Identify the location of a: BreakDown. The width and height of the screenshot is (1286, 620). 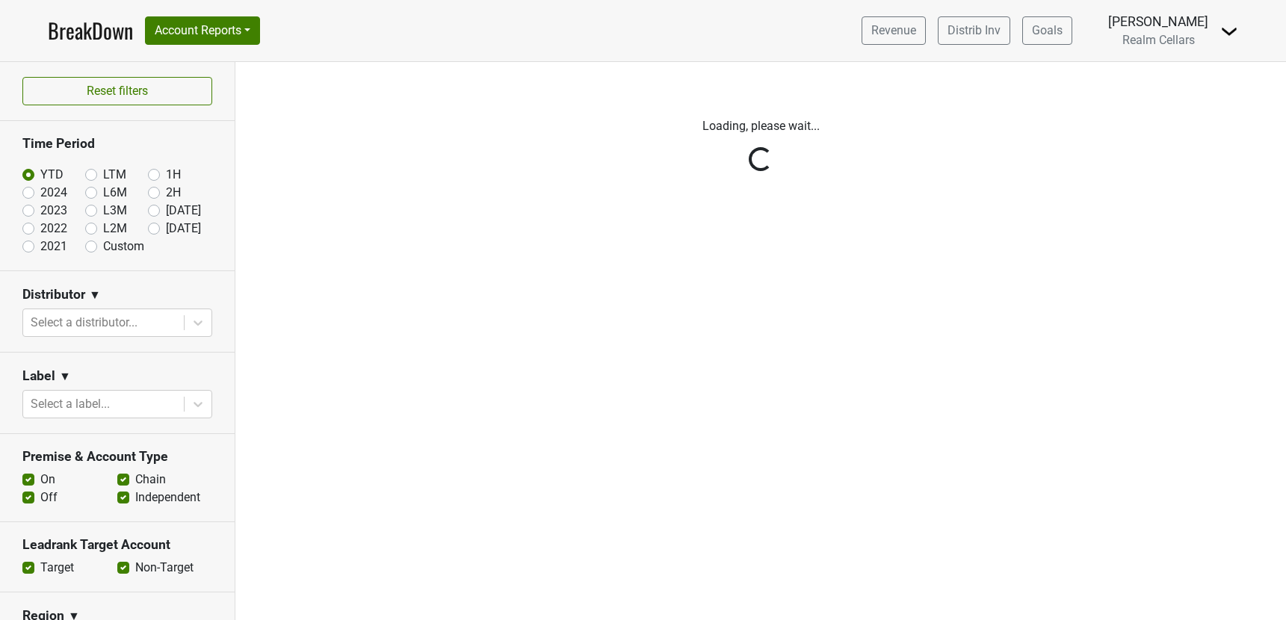
(90, 31).